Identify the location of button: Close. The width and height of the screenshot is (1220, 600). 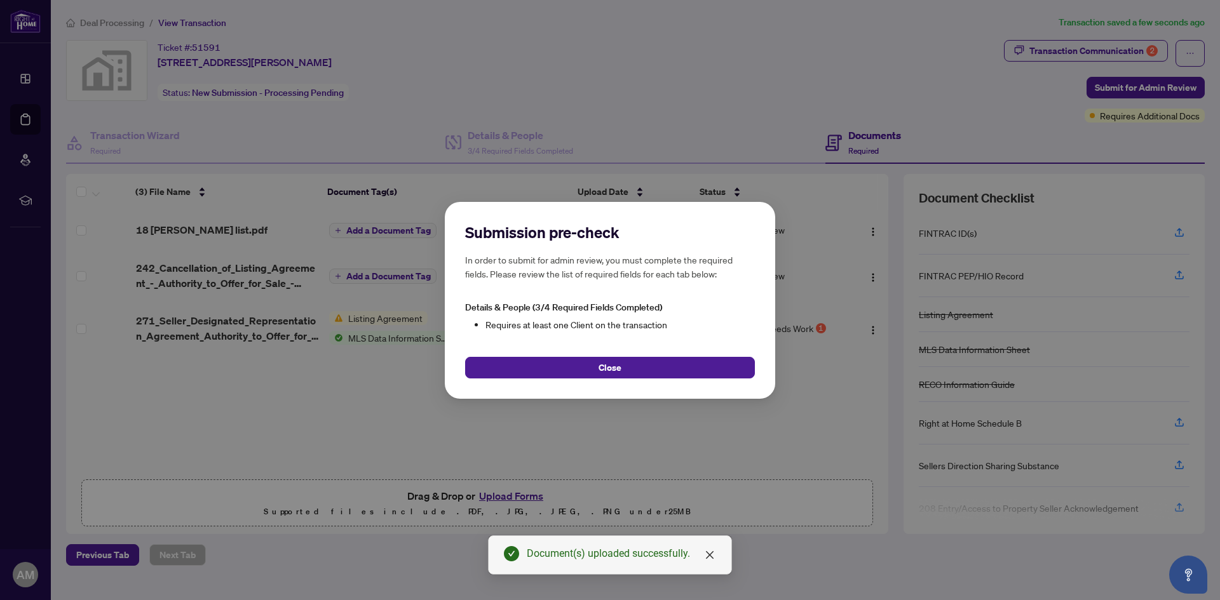
(610, 367).